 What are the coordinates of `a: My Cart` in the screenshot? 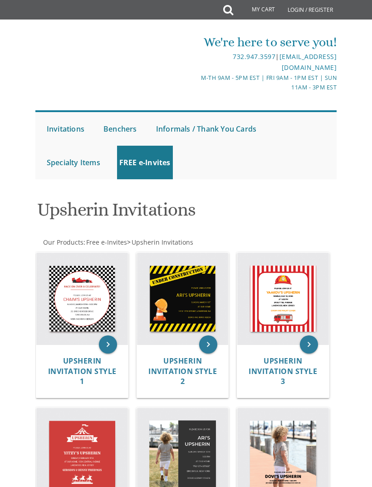 It's located at (257, 10).